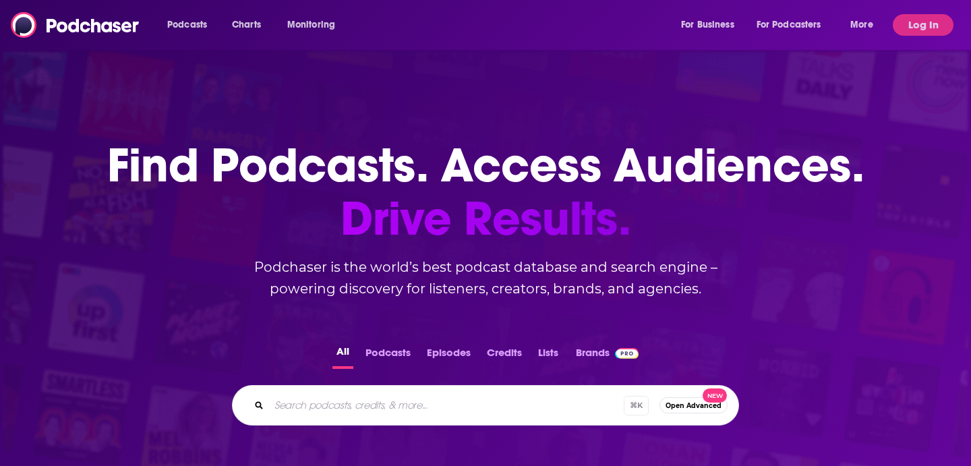 This screenshot has width=971, height=466. I want to click on span: Drive Results., so click(485, 218).